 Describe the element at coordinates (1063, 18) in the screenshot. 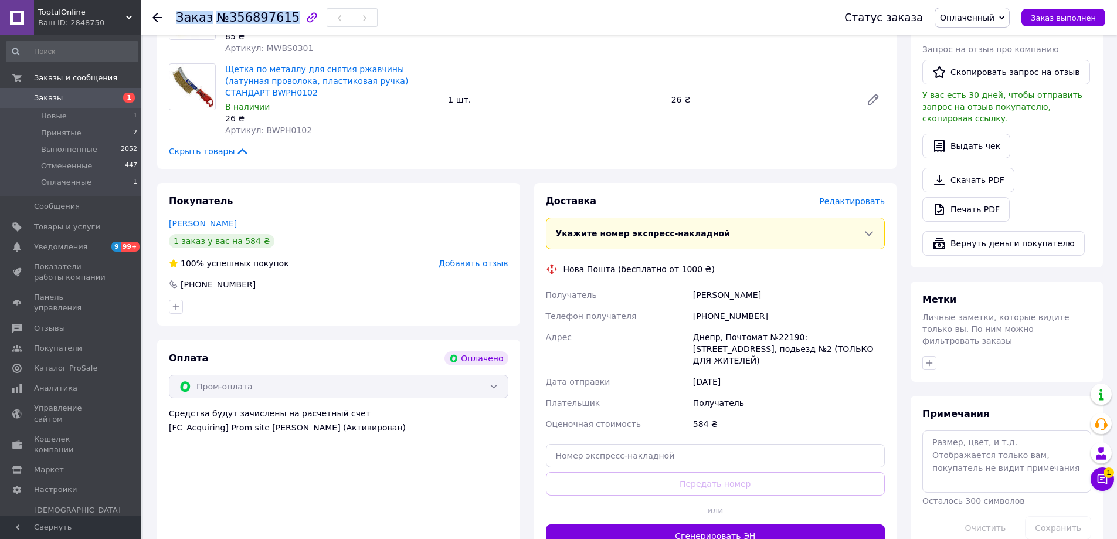

I see `button: Заказ выполнен` at that location.